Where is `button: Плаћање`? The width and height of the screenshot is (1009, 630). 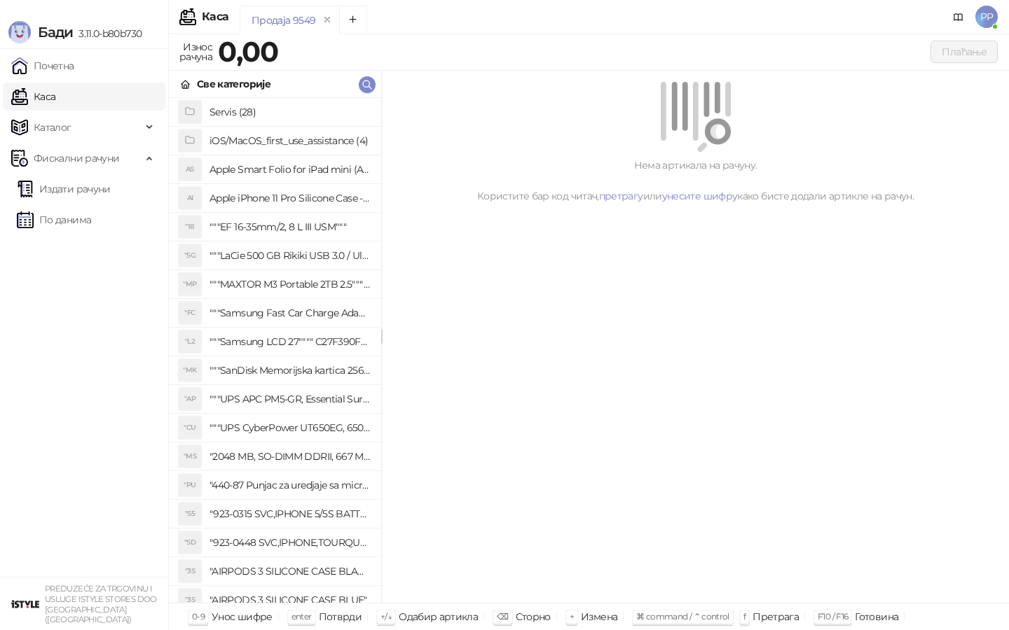 button: Плаћање is located at coordinates (964, 52).